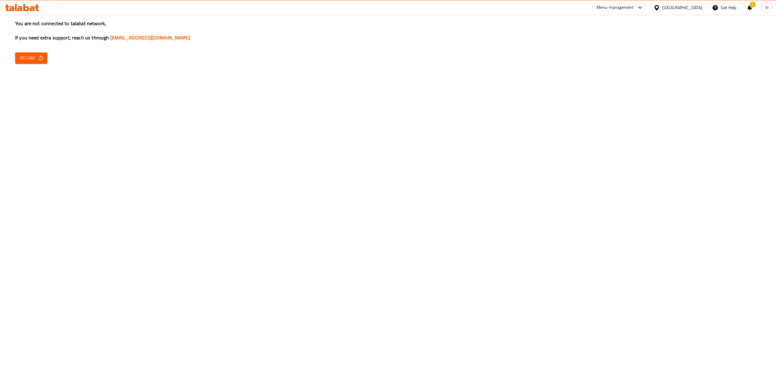  I want to click on button: Reload, so click(31, 58).